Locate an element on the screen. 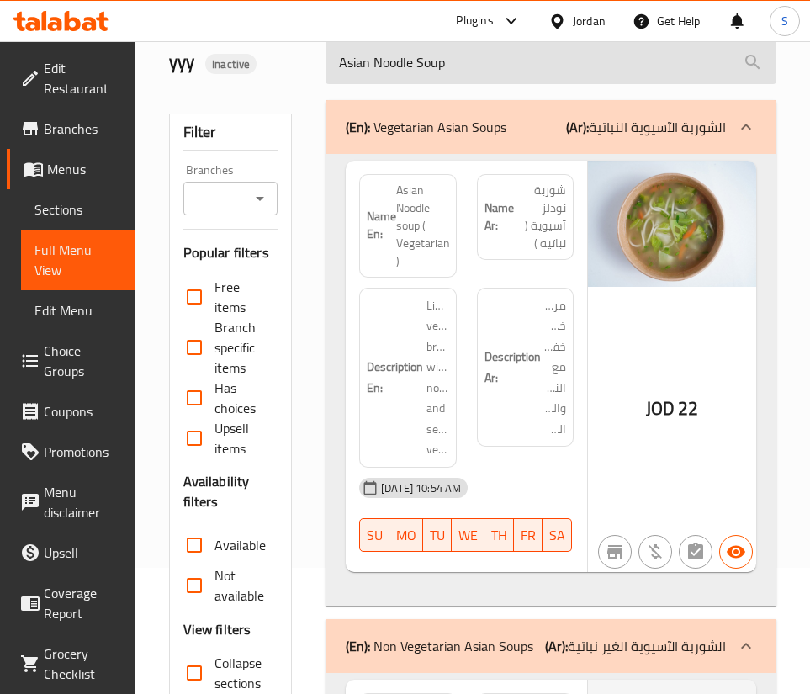 The width and height of the screenshot is (810, 694). span: Full Menu View is located at coordinates (78, 260).